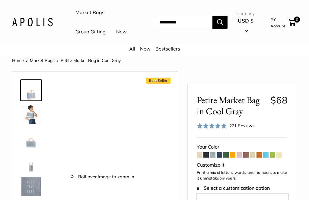  I want to click on button: USD $, so click(245, 26).